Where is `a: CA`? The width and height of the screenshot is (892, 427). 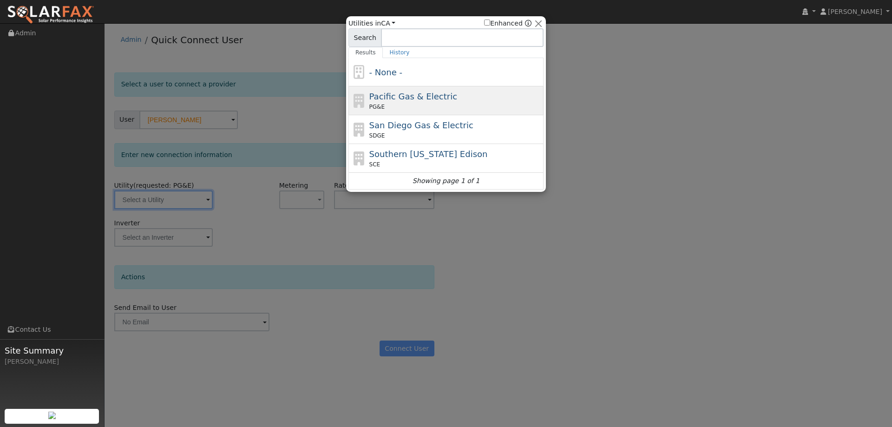
a: CA is located at coordinates (388, 23).